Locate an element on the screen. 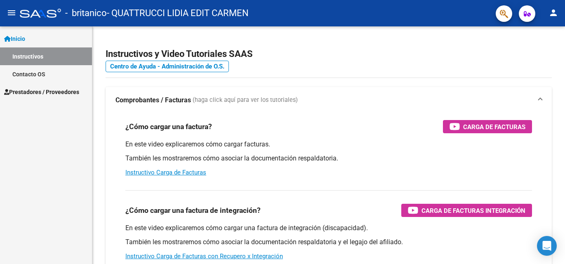 The height and width of the screenshot is (264, 565). p: En este video explicaremos cómo cargar una factura de integración (discapacidad). is located at coordinates (328, 228).